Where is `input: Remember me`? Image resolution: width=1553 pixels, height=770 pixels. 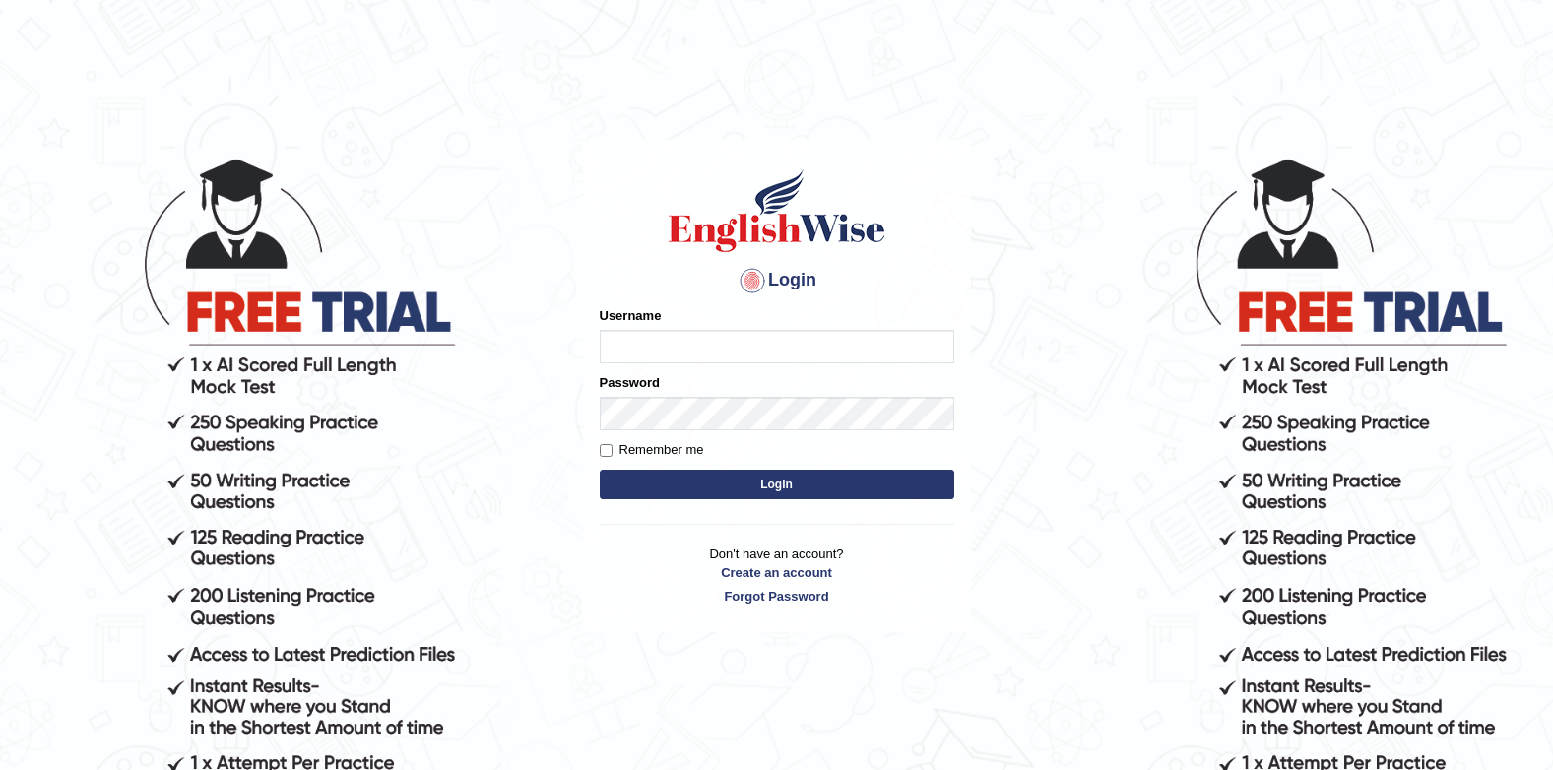 input: Remember me is located at coordinates (606, 450).